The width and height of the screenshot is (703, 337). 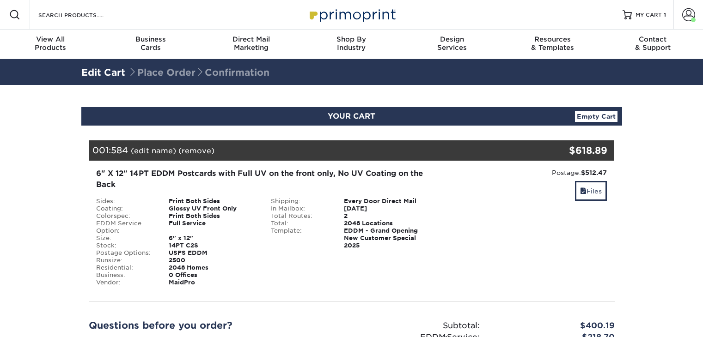 What do you see at coordinates (213, 283) in the screenshot?
I see `div: MaidPro` at bounding box center [213, 283].